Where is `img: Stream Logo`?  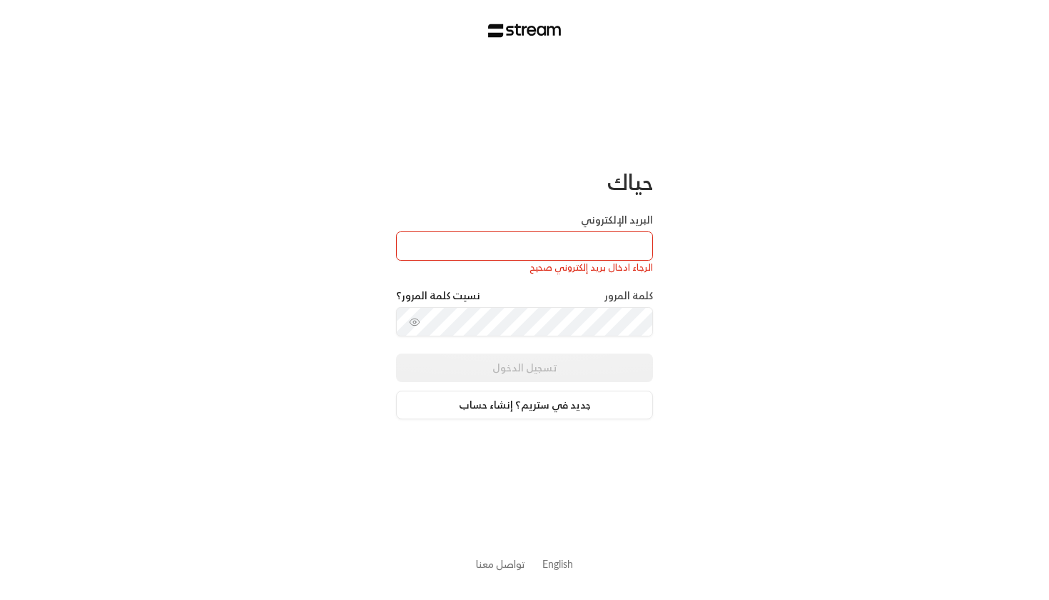 img: Stream Logo is located at coordinates (525, 31).